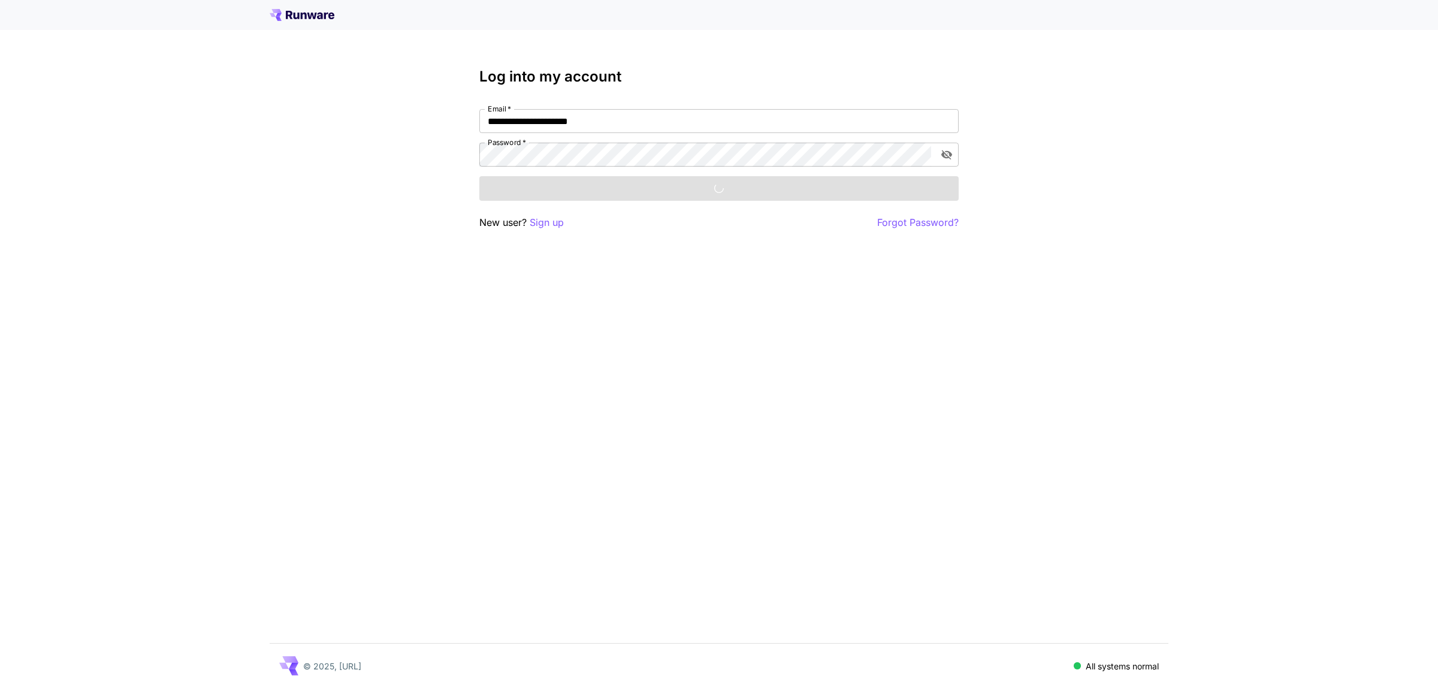 Image resolution: width=1438 pixels, height=688 pixels. What do you see at coordinates (499, 108) in the screenshot?
I see `label: Email` at bounding box center [499, 108].